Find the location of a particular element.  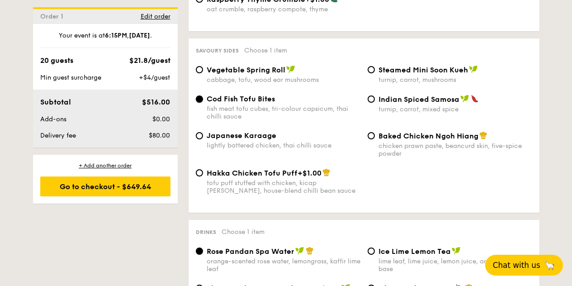

div: 20 guests is located at coordinates (57, 61).